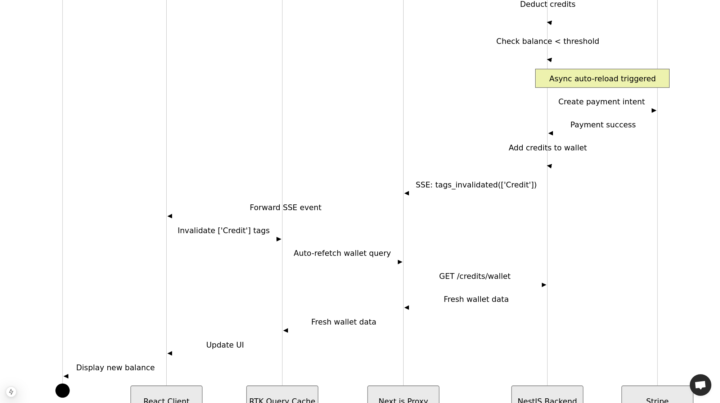  What do you see at coordinates (115, 368) in the screenshot?
I see `text: Display new balance` at bounding box center [115, 368].